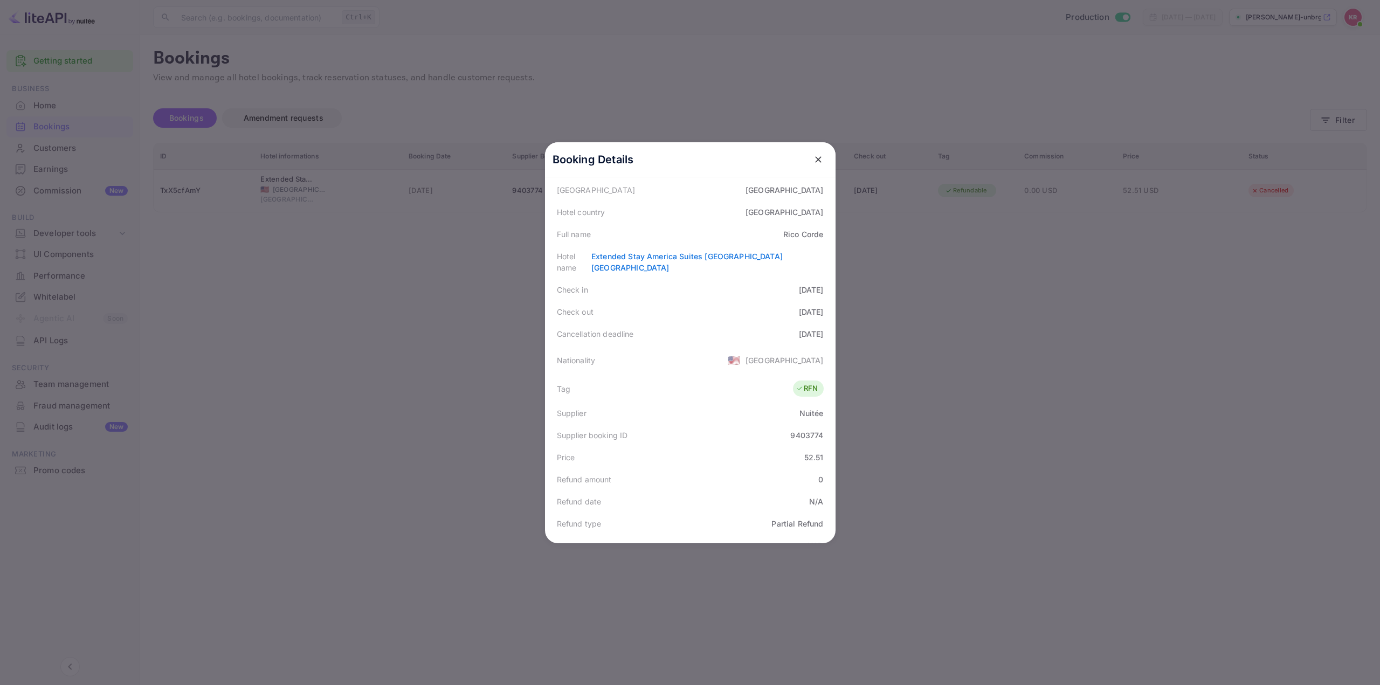 The height and width of the screenshot is (685, 1380). What do you see at coordinates (563, 389) in the screenshot?
I see `div: Tag` at bounding box center [563, 389].